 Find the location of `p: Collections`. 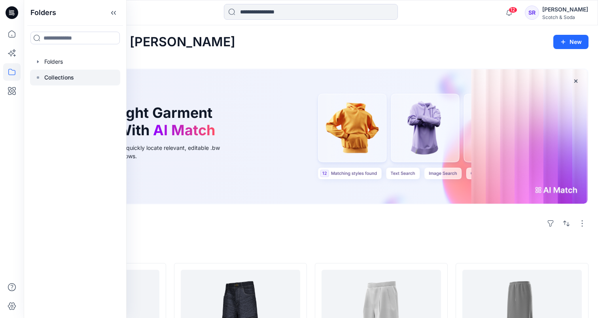

p: Collections is located at coordinates (59, 77).